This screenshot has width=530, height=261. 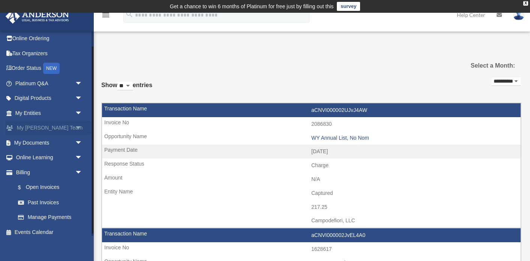 What do you see at coordinates (49, 172) in the screenshot?
I see `a: Billingarrow_drop_down` at bounding box center [49, 172].